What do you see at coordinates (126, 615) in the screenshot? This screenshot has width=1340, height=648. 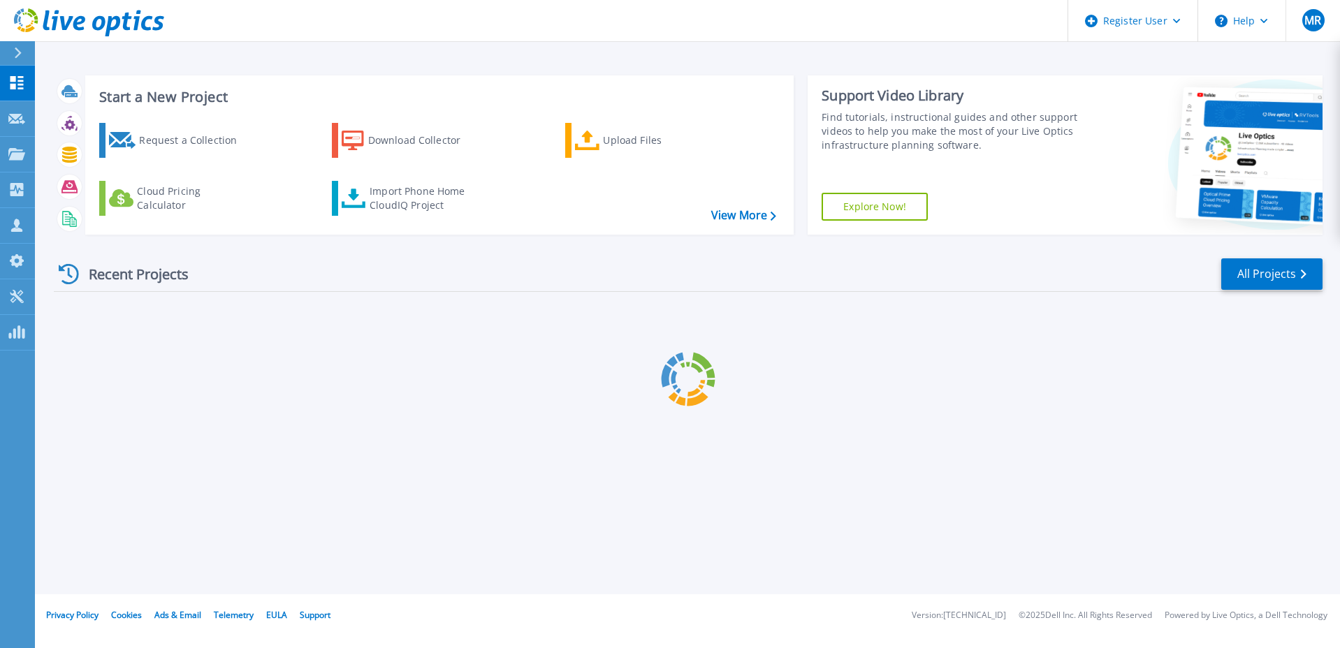 I see `a: Cookies` at bounding box center [126, 615].